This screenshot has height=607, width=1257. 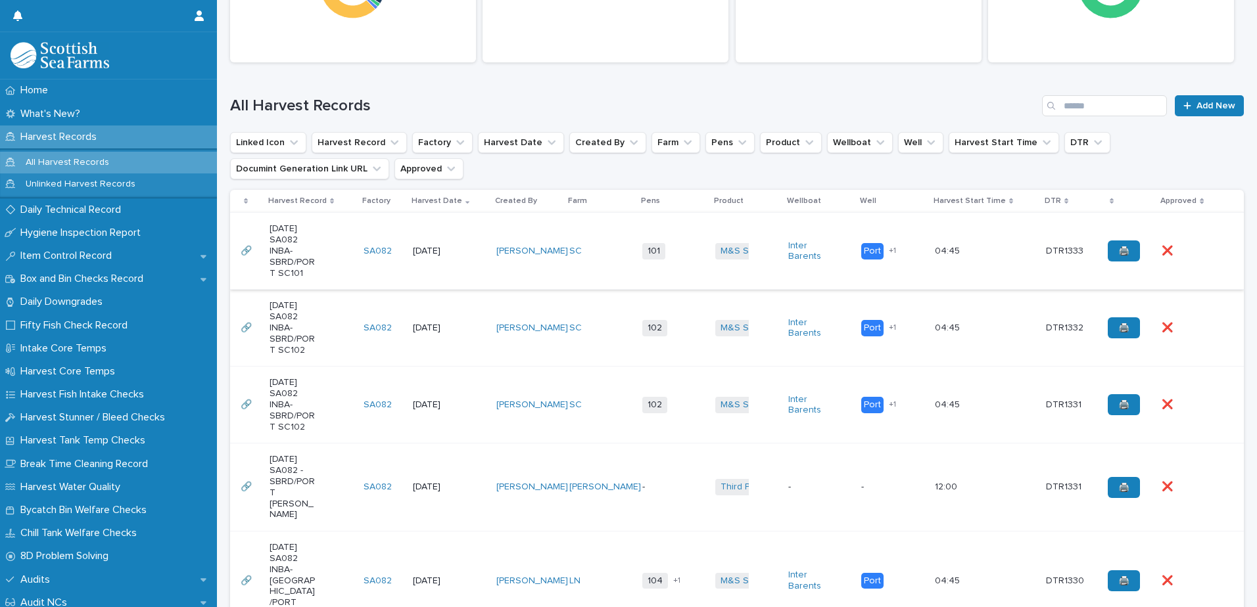 I want to click on p: Product, so click(x=728, y=201).